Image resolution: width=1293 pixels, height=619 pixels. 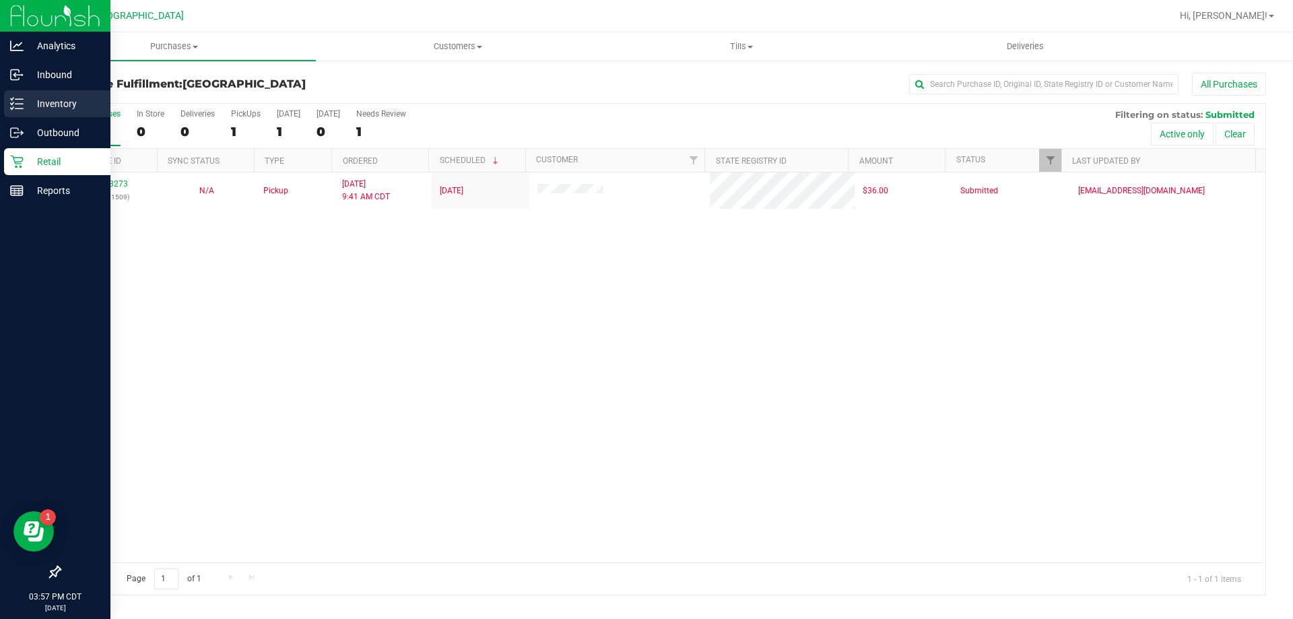 What do you see at coordinates (457, 46) in the screenshot?
I see `a: Customers` at bounding box center [457, 46].